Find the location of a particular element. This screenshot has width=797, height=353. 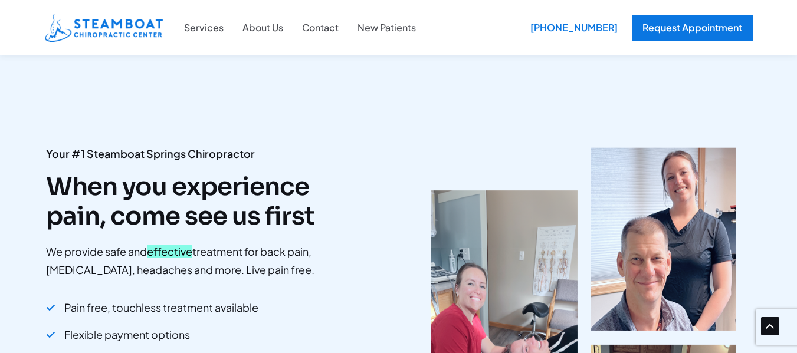

nav: Site Navigation is located at coordinates (300, 28).